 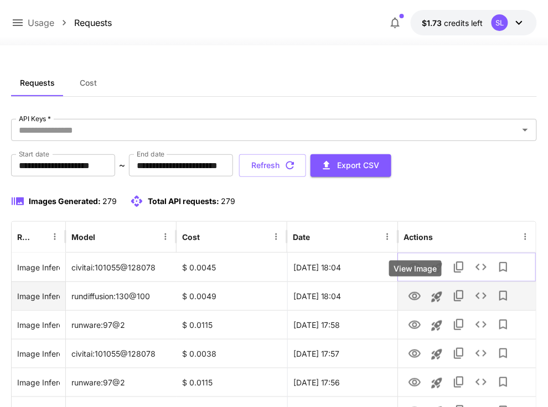 I want to click on span: Total API requests:, so click(x=183, y=201).